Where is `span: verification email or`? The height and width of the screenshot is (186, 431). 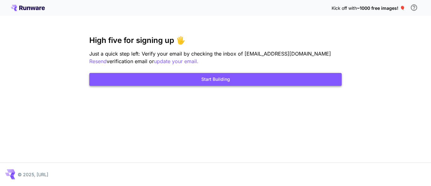 span: verification email or is located at coordinates (130, 61).